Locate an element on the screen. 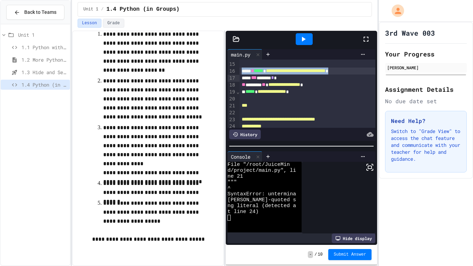 The image size is (473, 266). div: 21 is located at coordinates (232, 106).